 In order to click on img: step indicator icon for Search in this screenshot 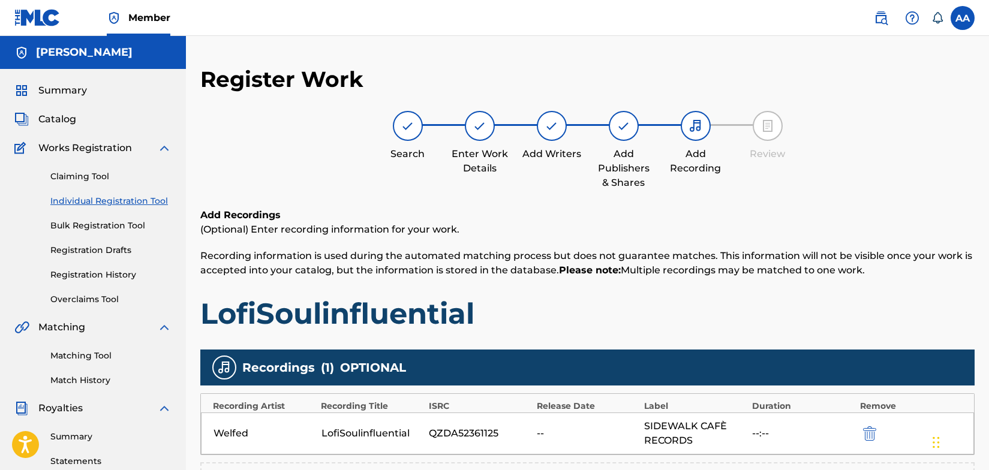, I will do `click(408, 126)`.